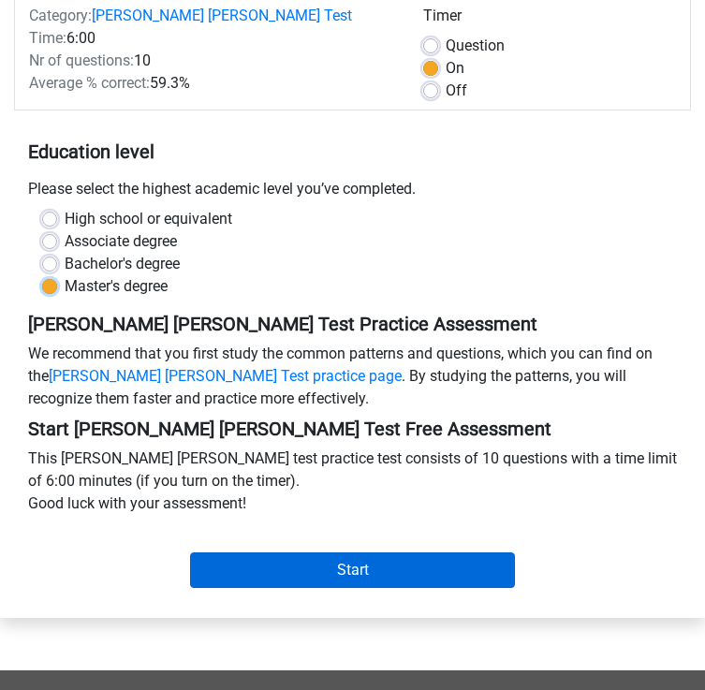  What do you see at coordinates (60, 15) in the screenshot?
I see `span: Category:` at bounding box center [60, 15].